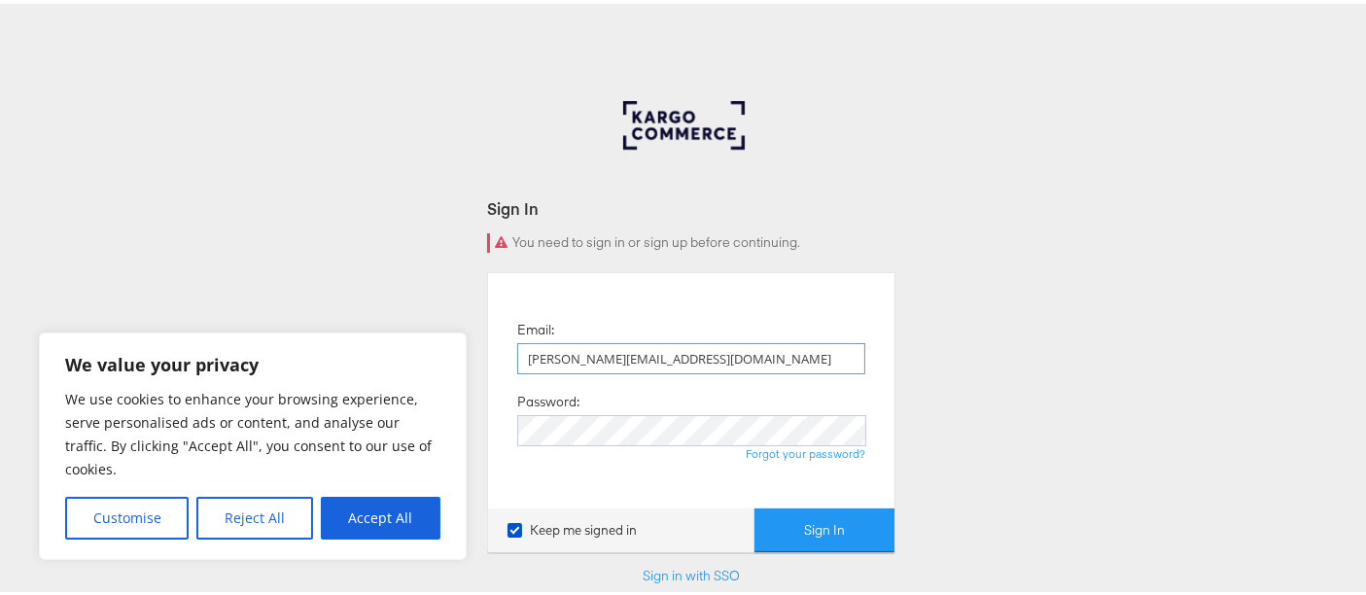 The height and width of the screenshot is (595, 1366). Describe the element at coordinates (691, 572) in the screenshot. I see `a: Sign in with SSO` at that location.